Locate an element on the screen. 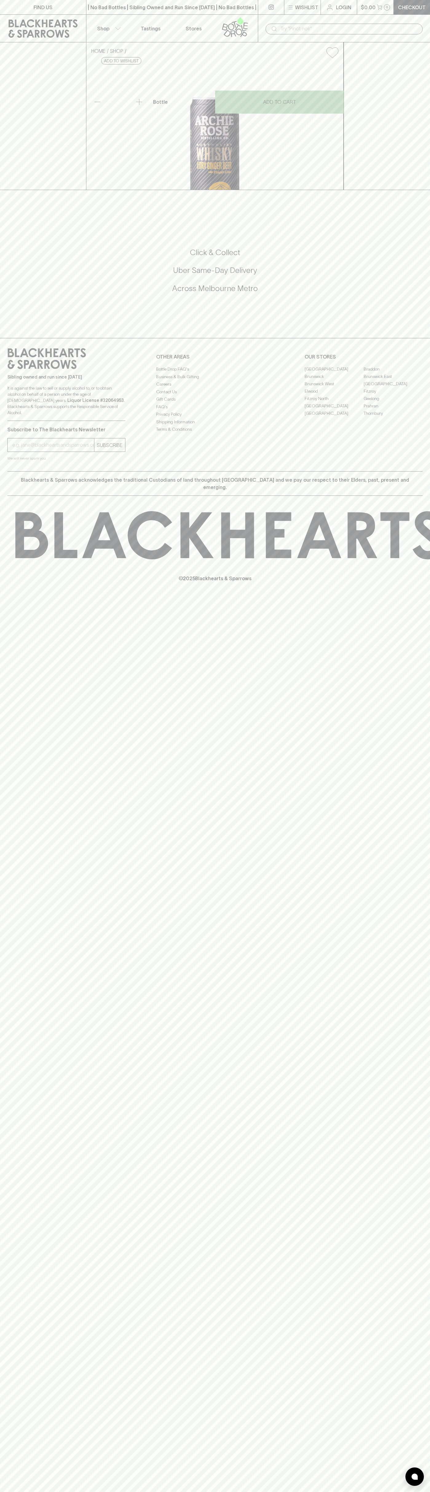 This screenshot has width=430, height=1492. a: Fitzroy is located at coordinates (393, 391).